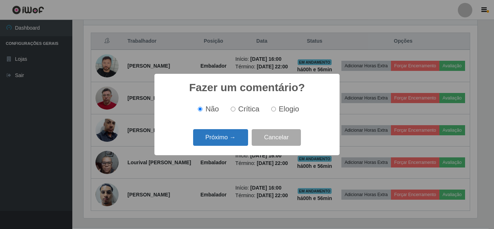 The width and height of the screenshot is (494, 229). What do you see at coordinates (273, 109) in the screenshot?
I see `input: Elogio` at bounding box center [273, 109].